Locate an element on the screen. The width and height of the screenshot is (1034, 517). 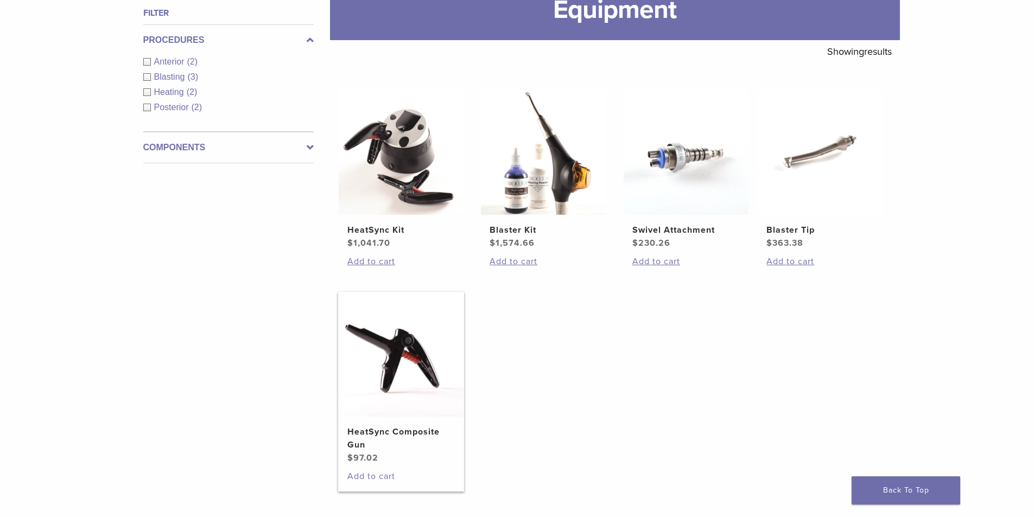
span: Anterior is located at coordinates (170, 61).